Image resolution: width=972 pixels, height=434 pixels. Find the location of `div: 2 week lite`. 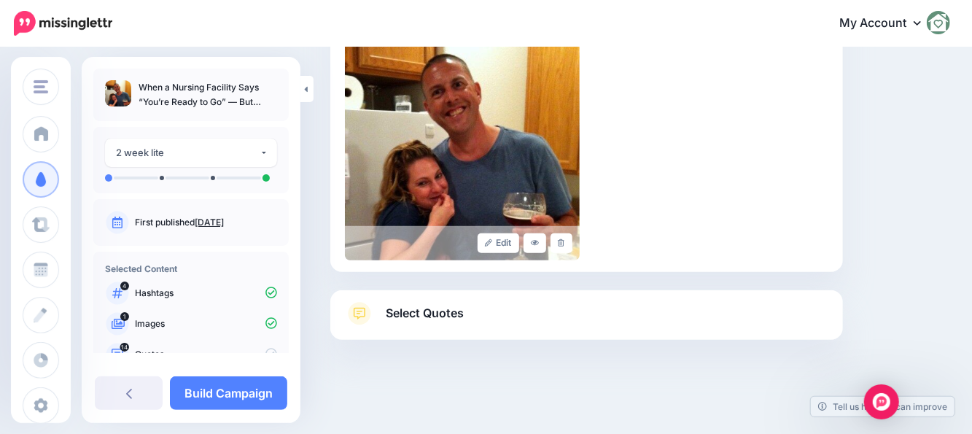

div: 2 week lite is located at coordinates (187, 152).